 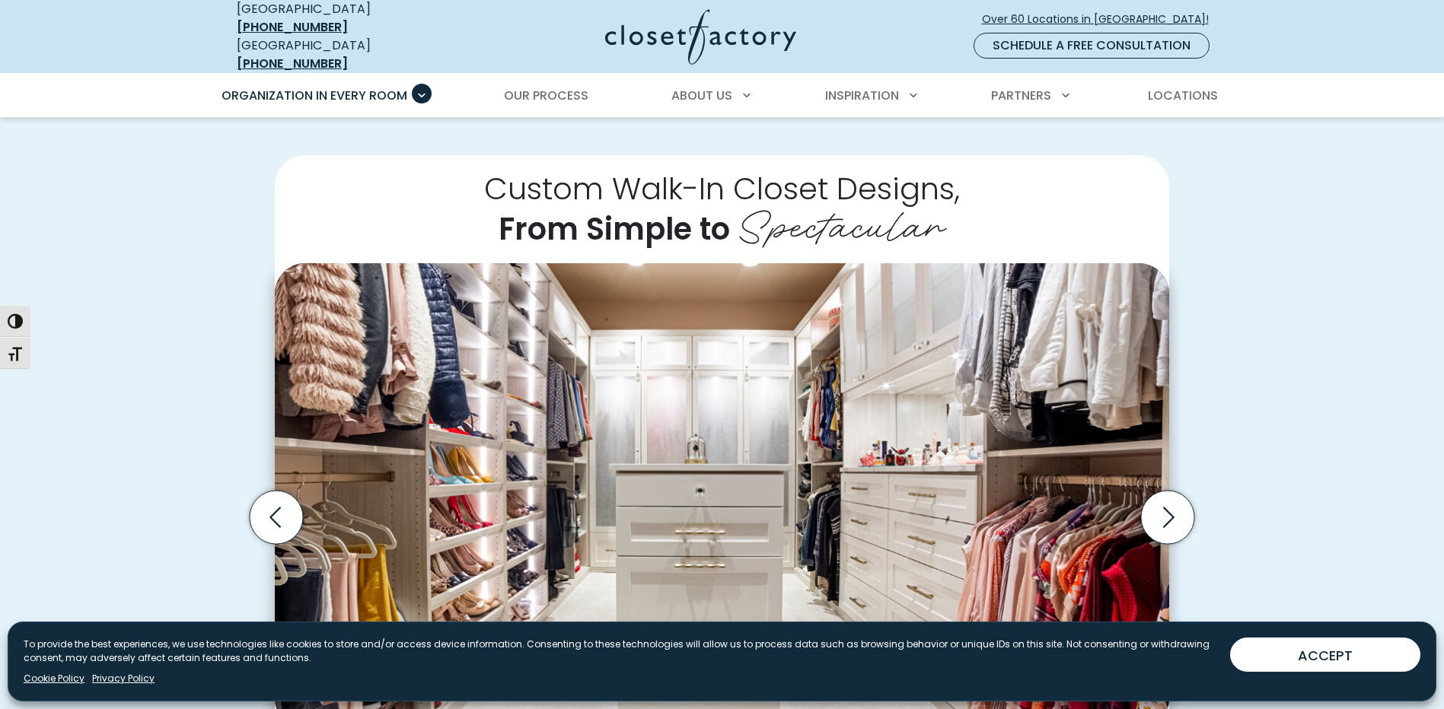 What do you see at coordinates (620, 652) in the screenshot?
I see `p: To provide the best experiences, we use technologies like cookies to store and/or access device i...` at bounding box center [620, 652].